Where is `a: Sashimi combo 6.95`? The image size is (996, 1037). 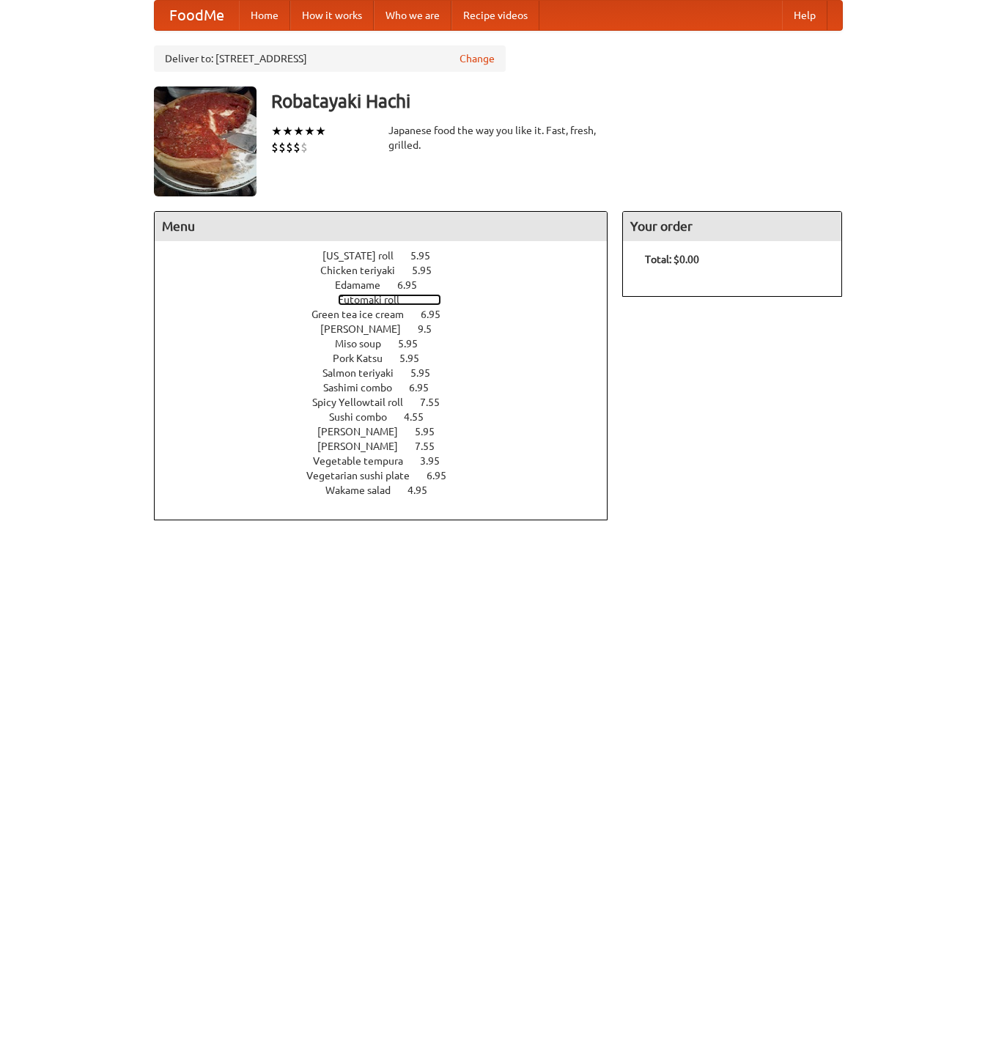 a: Sashimi combo 6.95 is located at coordinates (389, 388).